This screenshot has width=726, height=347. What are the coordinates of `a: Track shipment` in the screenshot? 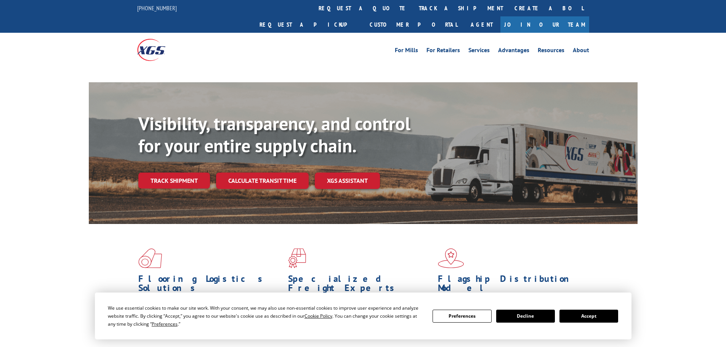 It's located at (174, 181).